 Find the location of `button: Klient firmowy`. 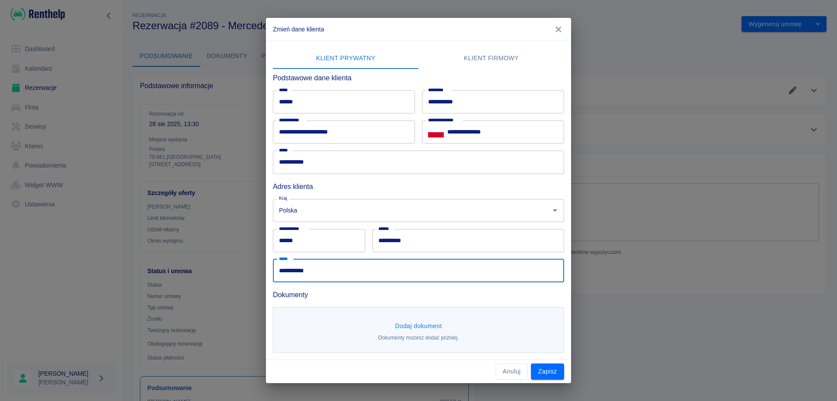

button: Klient firmowy is located at coordinates (492, 58).